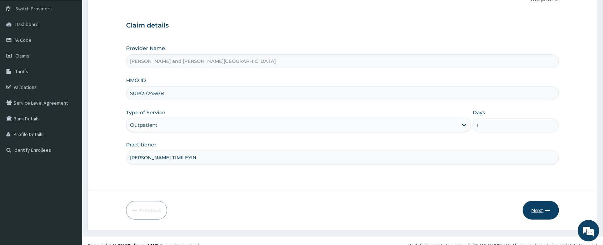 The width and height of the screenshot is (603, 245). I want to click on input: Enter HMO ID, so click(343, 93).